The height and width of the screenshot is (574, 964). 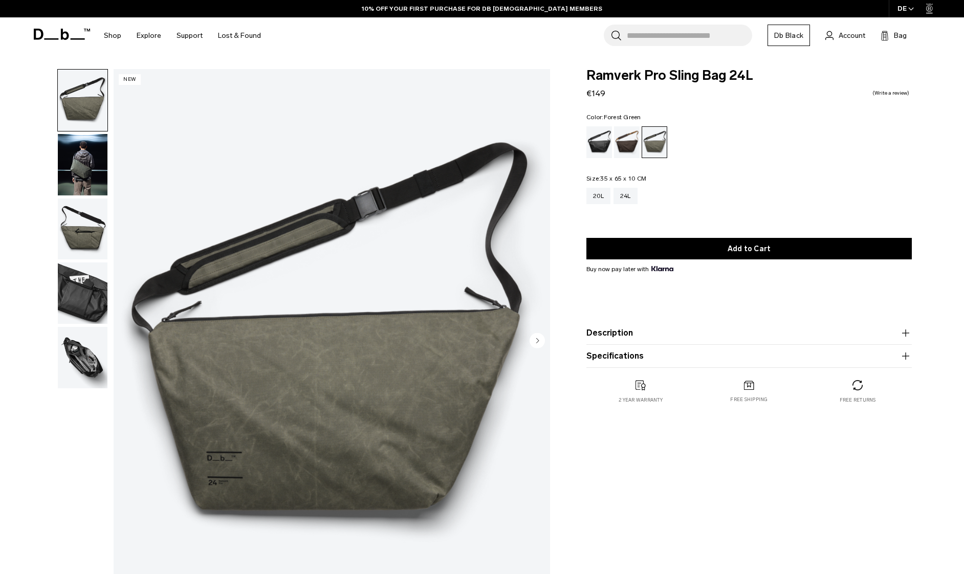 I want to click on a: Espresso, so click(x=627, y=142).